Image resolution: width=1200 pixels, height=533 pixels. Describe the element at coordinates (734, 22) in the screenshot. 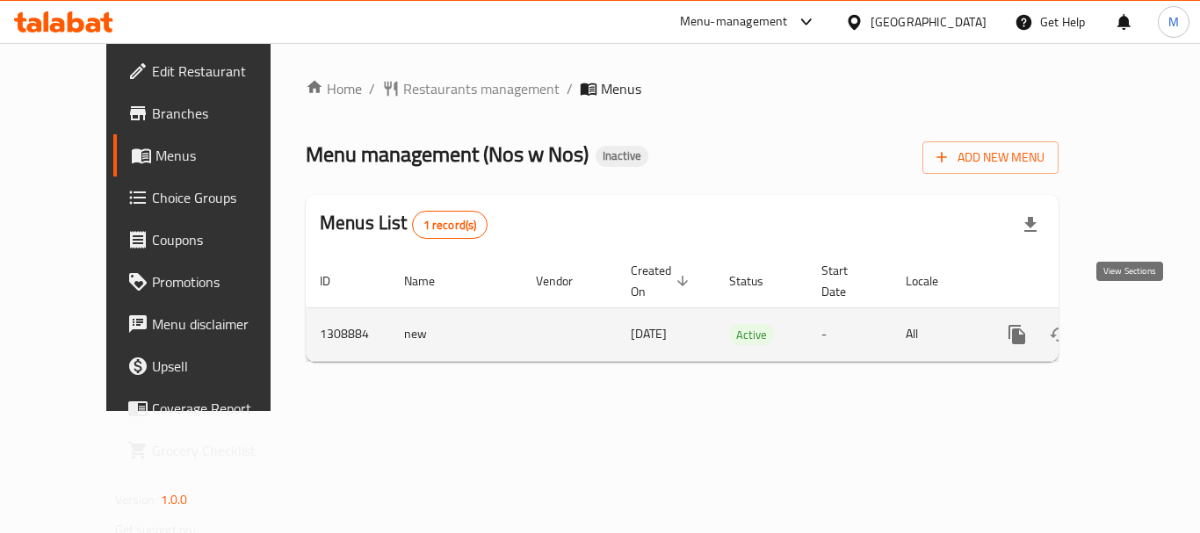

I see `div: Menu-management` at that location.